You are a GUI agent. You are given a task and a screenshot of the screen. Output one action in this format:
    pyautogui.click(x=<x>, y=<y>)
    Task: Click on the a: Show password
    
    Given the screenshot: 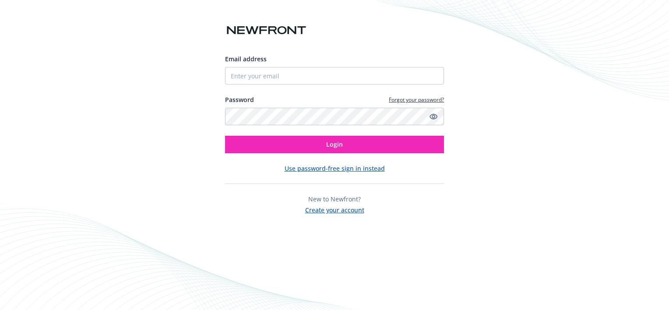 What is the action you would take?
    pyautogui.click(x=434, y=117)
    